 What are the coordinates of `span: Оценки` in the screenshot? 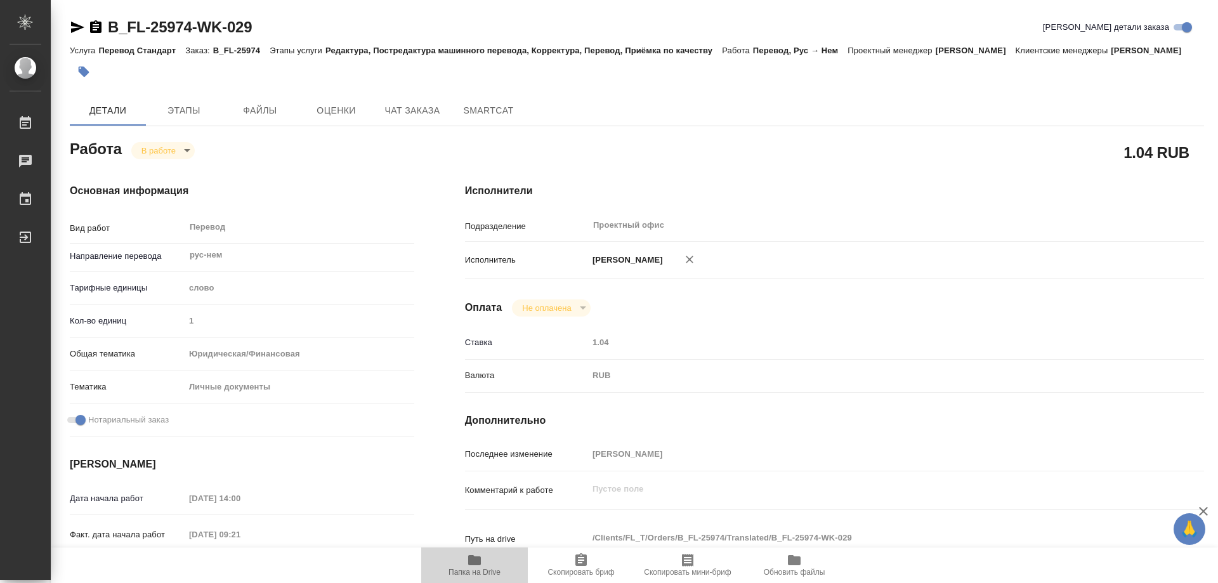 It's located at (336, 110).